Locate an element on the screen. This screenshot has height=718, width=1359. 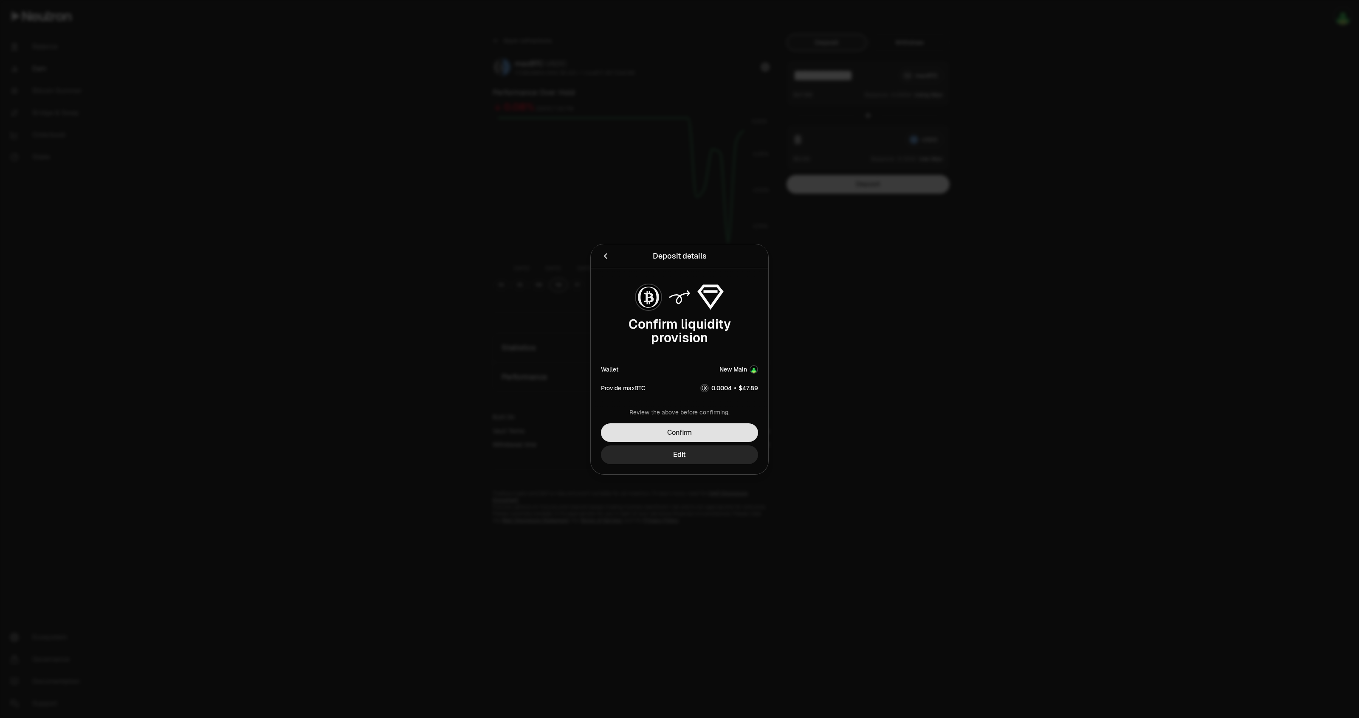
div: Confirm liquidity provision is located at coordinates (680, 331).